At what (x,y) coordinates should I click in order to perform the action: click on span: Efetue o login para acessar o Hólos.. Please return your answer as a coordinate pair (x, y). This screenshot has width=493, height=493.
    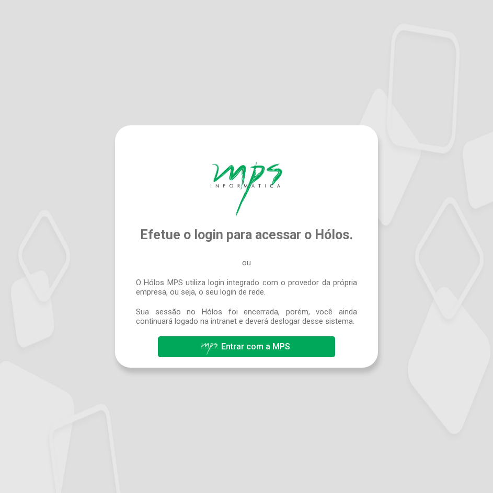
    Looking at the image, I should click on (246, 235).